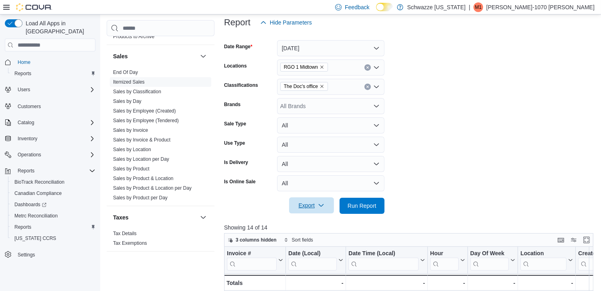 The image size is (601, 291). I want to click on span: Inventory, so click(55, 138).